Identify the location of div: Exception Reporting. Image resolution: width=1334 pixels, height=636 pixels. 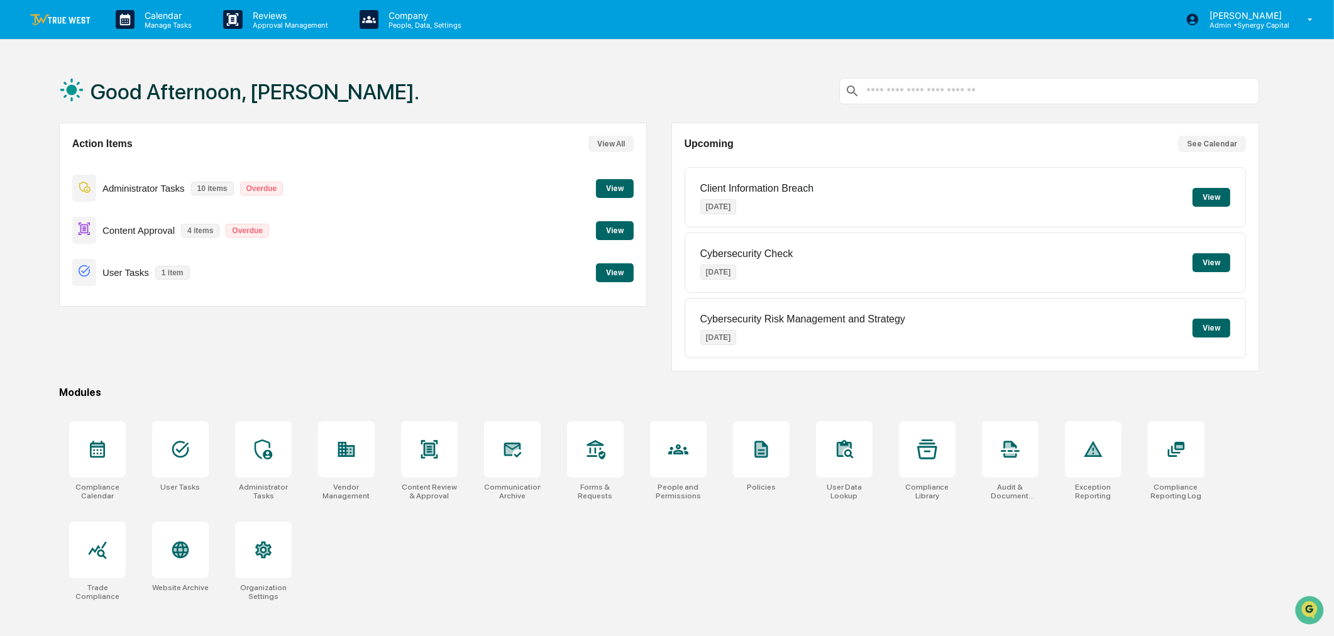
(1093, 492).